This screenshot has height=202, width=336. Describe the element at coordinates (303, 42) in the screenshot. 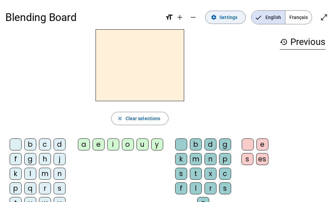

I see `h3: Previous` at that location.